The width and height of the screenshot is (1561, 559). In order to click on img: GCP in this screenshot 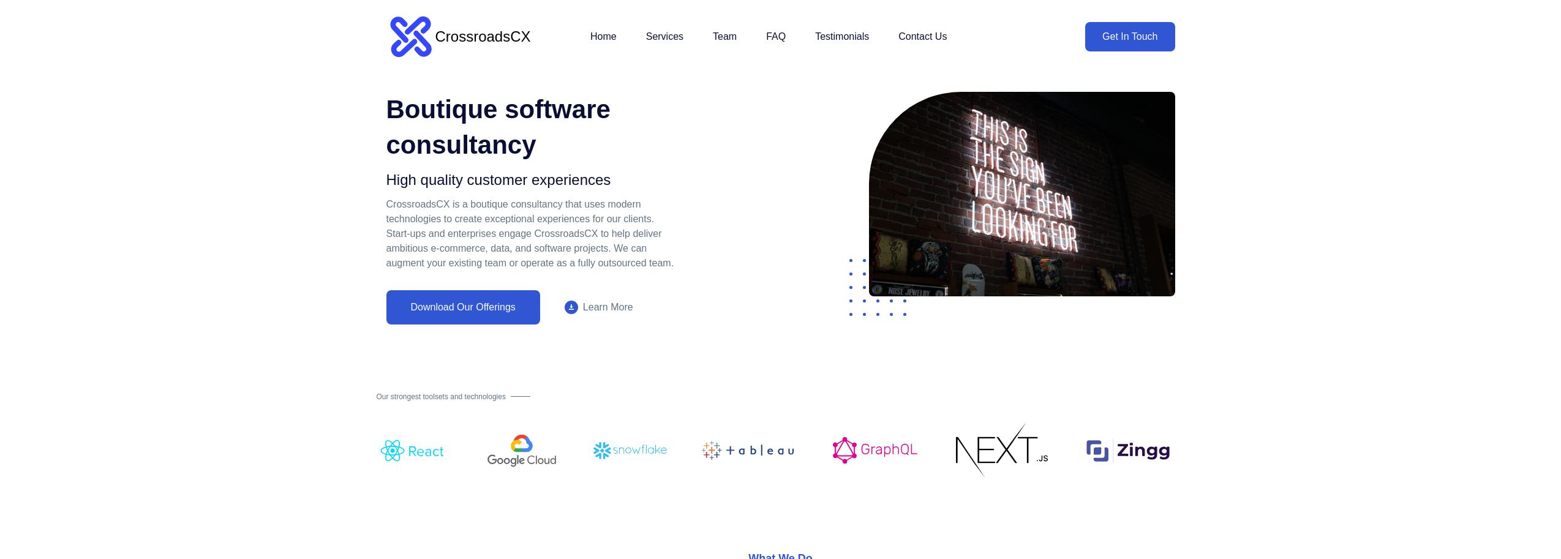, I will do `click(522, 451)`.